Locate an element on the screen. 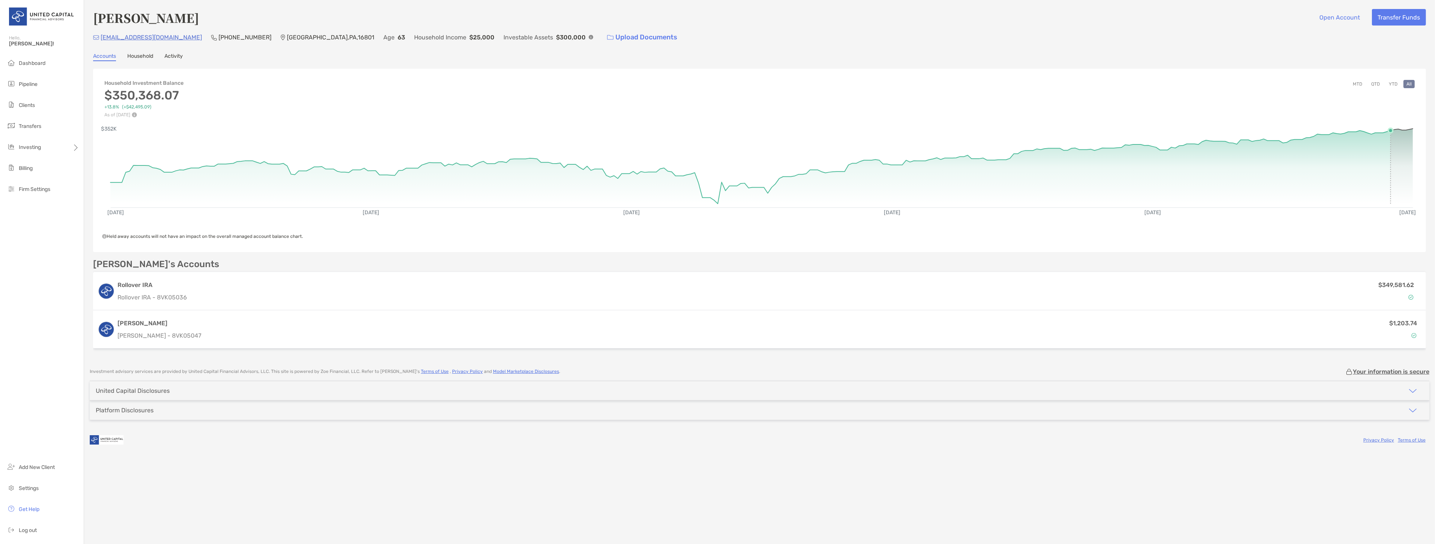 Image resolution: width=1435 pixels, height=544 pixels. p: Investment advisory services are provided by United Capital Financial Advisors, LLC . This site i... is located at coordinates (325, 372).